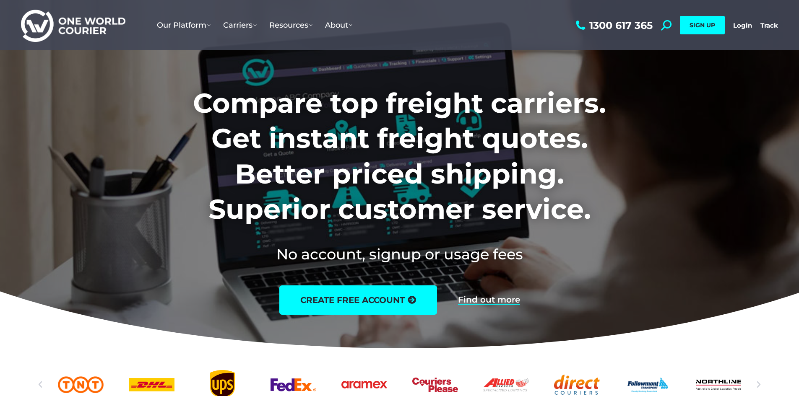 The width and height of the screenshot is (799, 396). Describe the element at coordinates (240, 25) in the screenshot. I see `span: Carriers` at that location.